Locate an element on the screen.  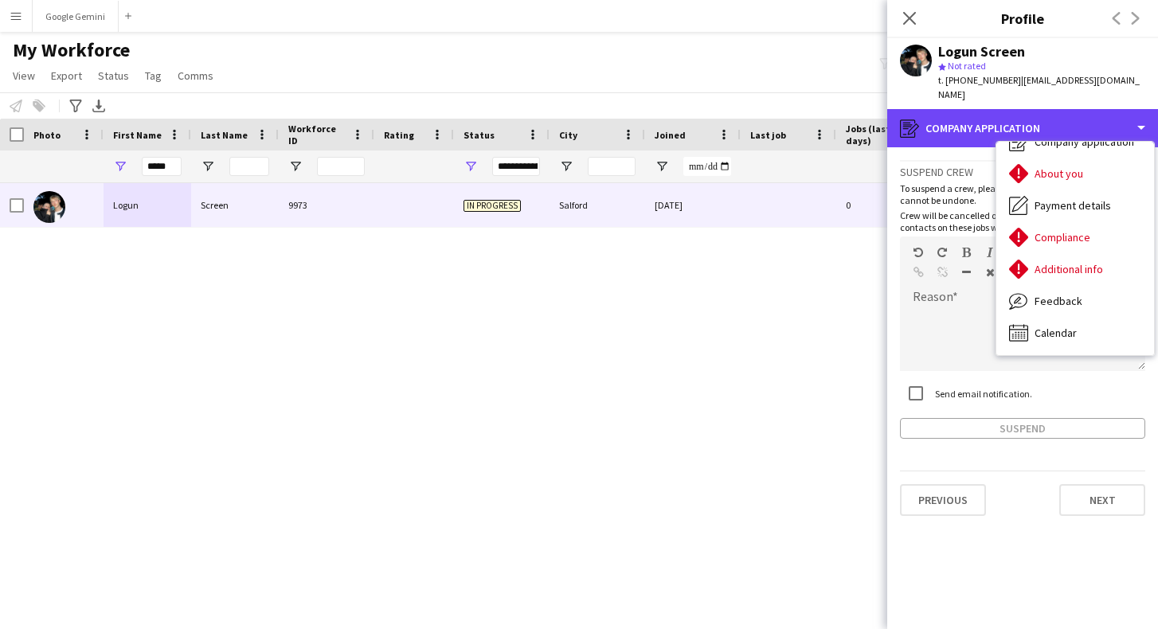
button: Previous is located at coordinates (943, 500).